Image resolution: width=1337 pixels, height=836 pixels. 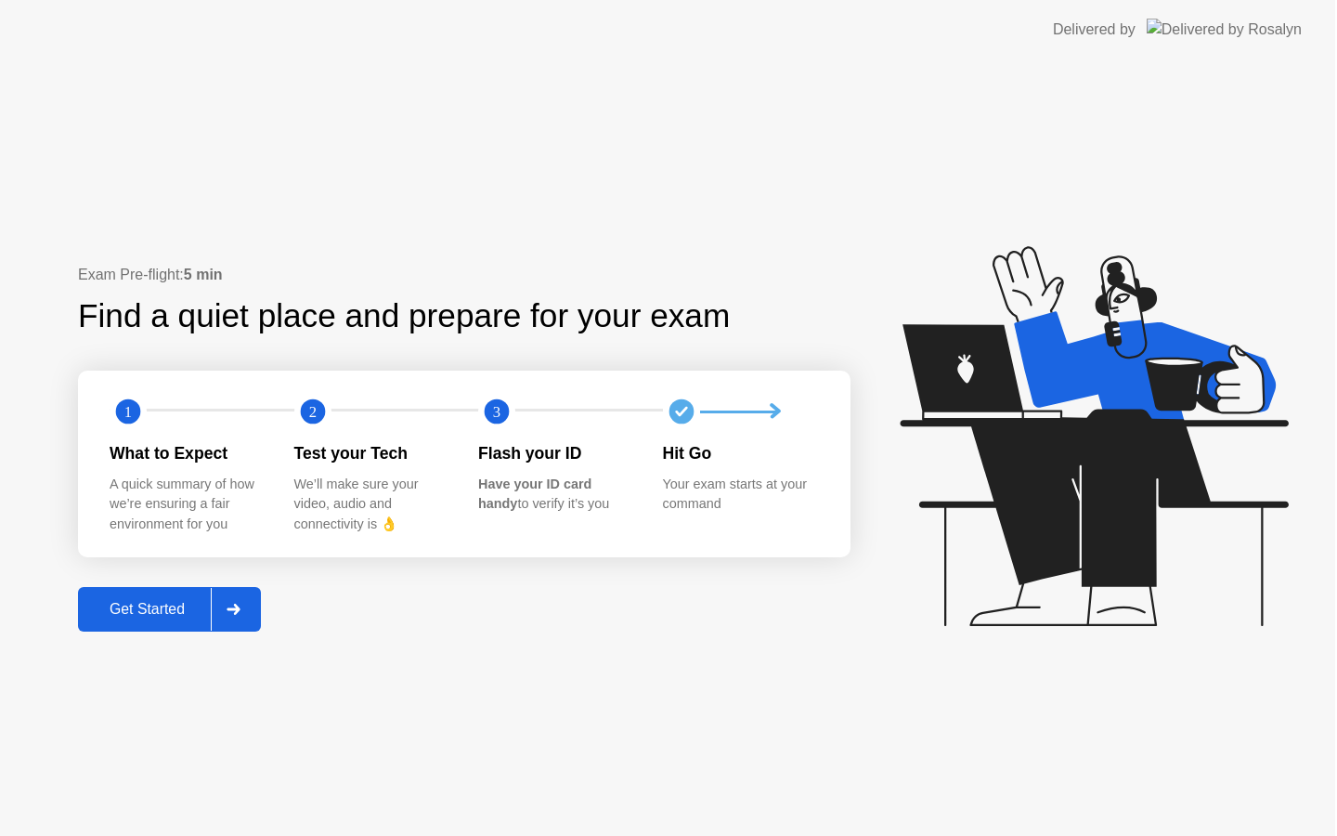 I want to click on div: Find a quiet place and prepare for your exam, so click(x=405, y=316).